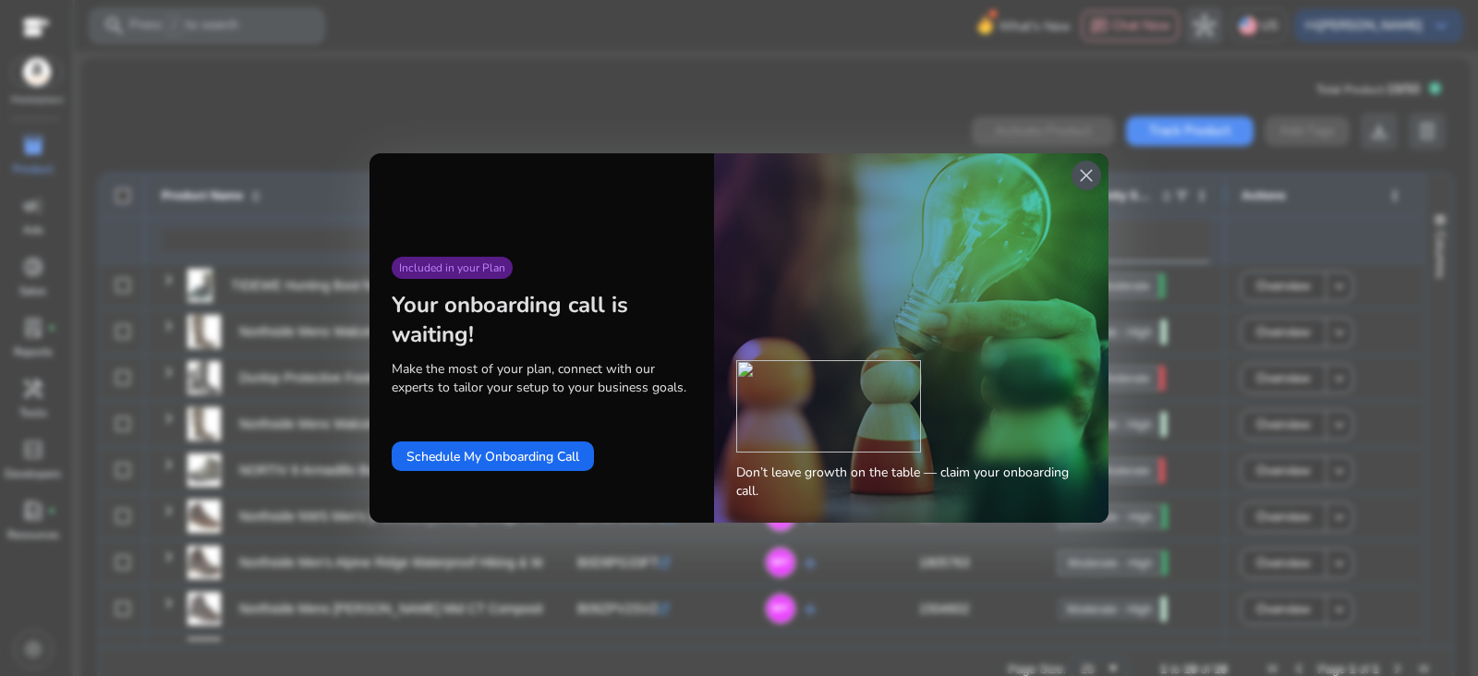 The height and width of the screenshot is (676, 1478). Describe the element at coordinates (452, 268) in the screenshot. I see `span: Included in your Plan` at that location.